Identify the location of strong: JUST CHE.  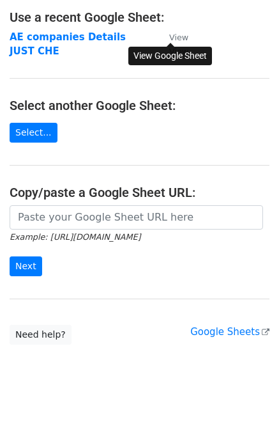
(35, 51).